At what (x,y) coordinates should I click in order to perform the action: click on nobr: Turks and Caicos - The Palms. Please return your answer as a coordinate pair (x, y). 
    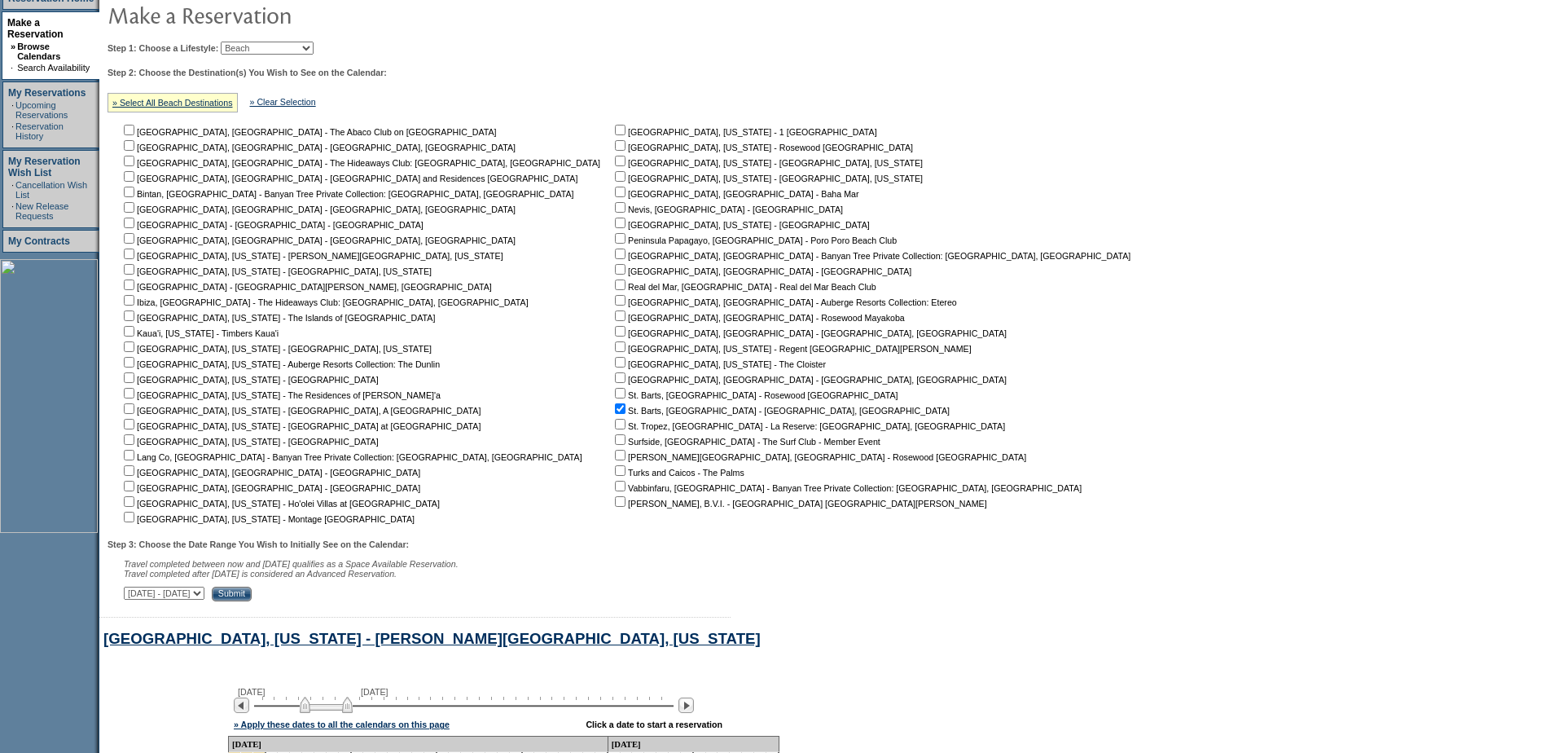
    Looking at the image, I should click on (678, 472).